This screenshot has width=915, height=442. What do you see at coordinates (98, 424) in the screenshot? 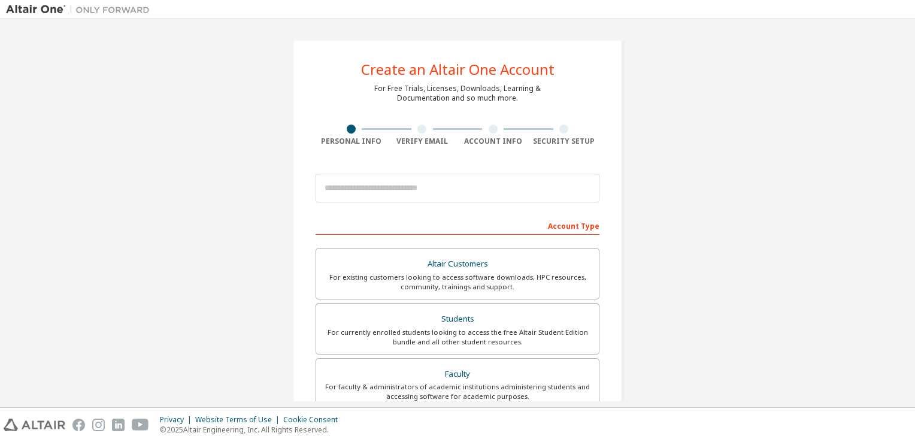
I see `img: instagram.svg` at bounding box center [98, 424].